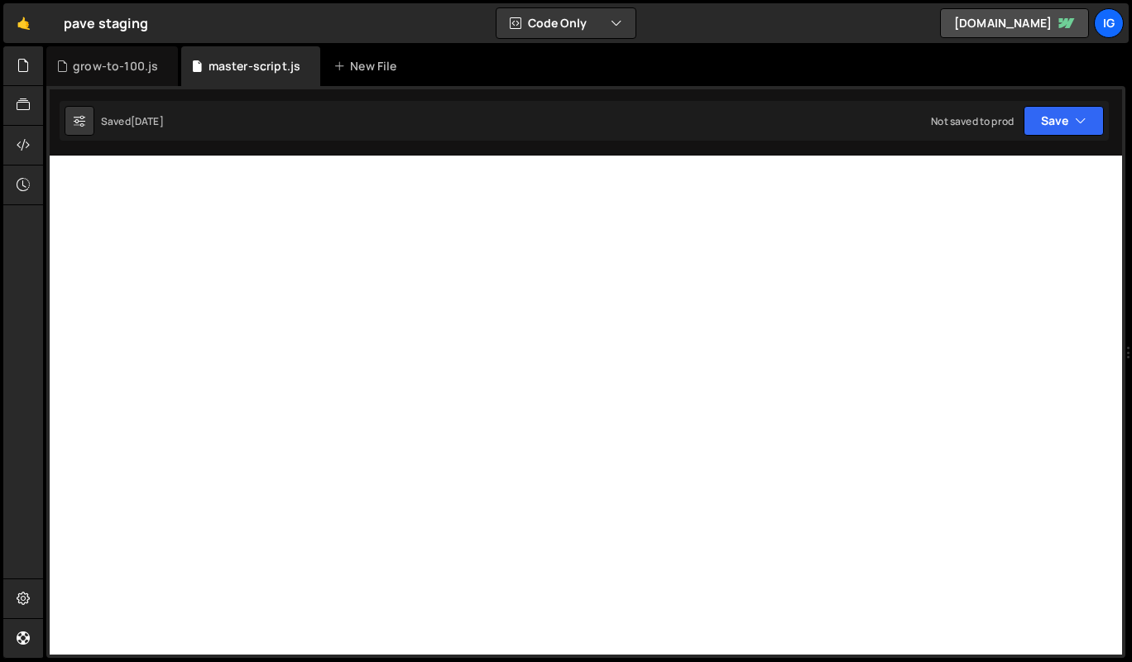 Image resolution: width=1132 pixels, height=662 pixels. I want to click on div: Saved, so click(132, 121).